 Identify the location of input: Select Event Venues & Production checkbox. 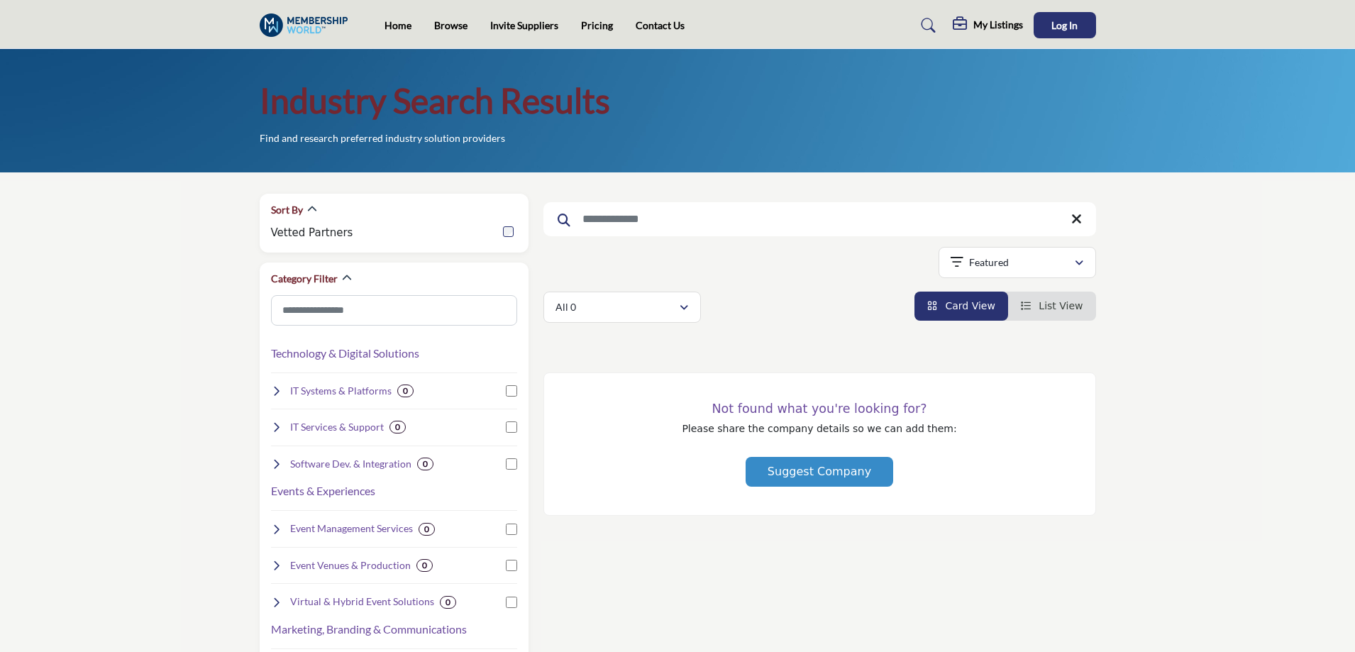
(512, 566).